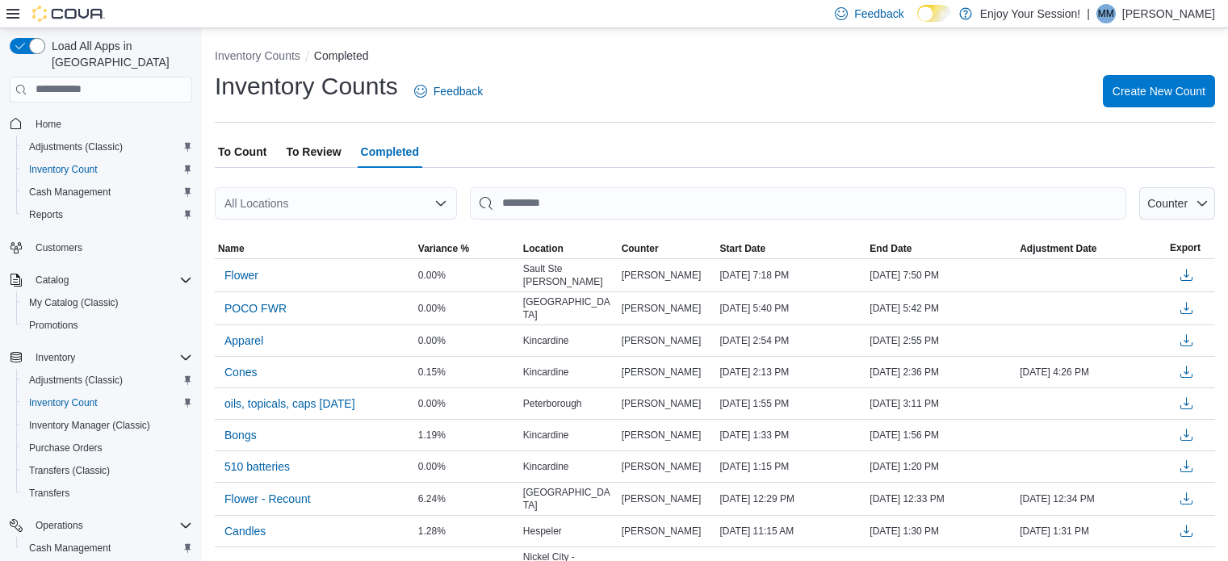  What do you see at coordinates (107, 192) in the screenshot?
I see `button: Cash Management` at bounding box center [107, 192].